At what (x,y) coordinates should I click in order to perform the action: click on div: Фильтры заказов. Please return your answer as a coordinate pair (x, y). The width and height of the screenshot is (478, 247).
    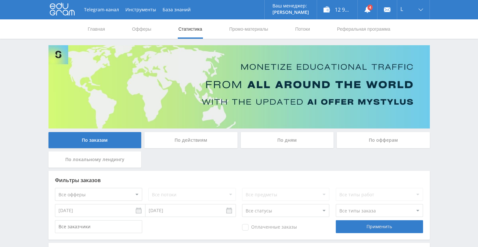
    Looking at the image, I should click on (239, 180).